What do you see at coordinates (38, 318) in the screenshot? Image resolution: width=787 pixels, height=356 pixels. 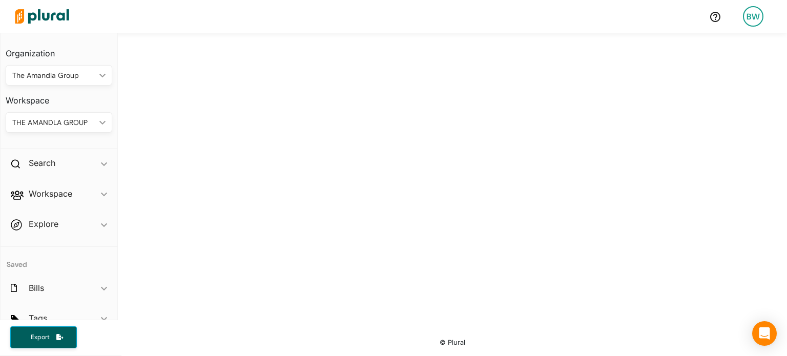 I see `h2: Tags` at bounding box center [38, 318].